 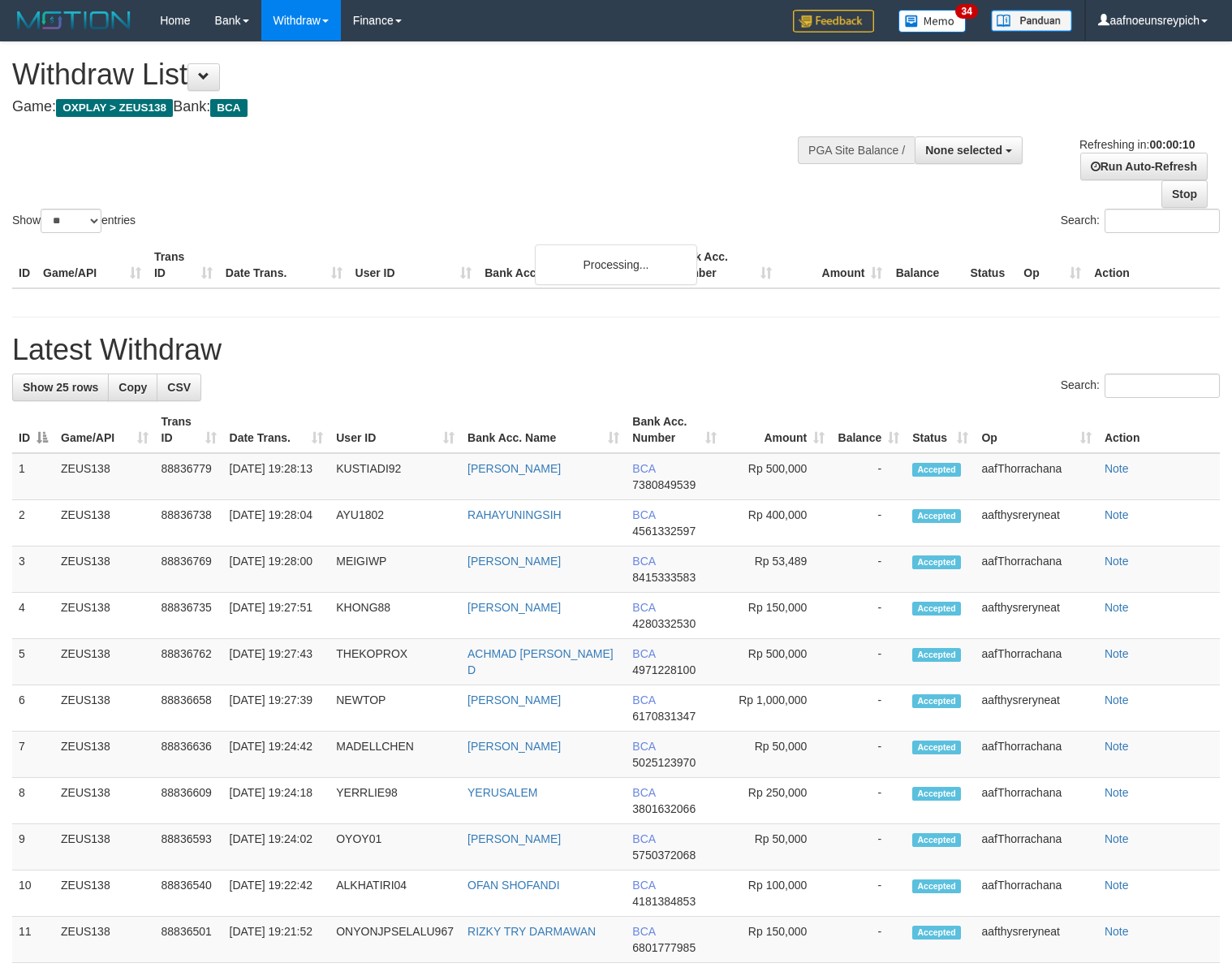 What do you see at coordinates (33, 755) in the screenshot?
I see `td: 7` at bounding box center [33, 755].